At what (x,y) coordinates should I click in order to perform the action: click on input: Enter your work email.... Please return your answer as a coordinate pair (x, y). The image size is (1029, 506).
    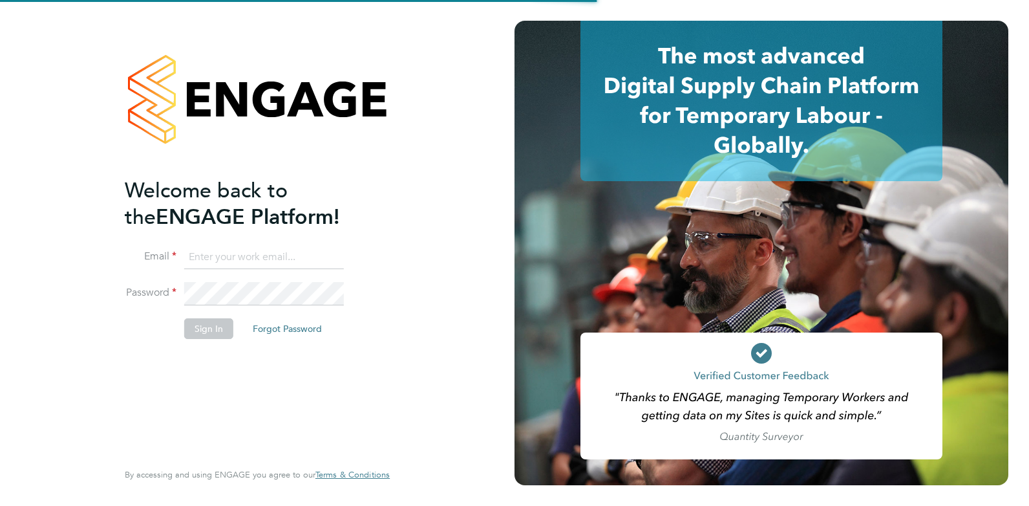
    Looking at the image, I should click on (264, 257).